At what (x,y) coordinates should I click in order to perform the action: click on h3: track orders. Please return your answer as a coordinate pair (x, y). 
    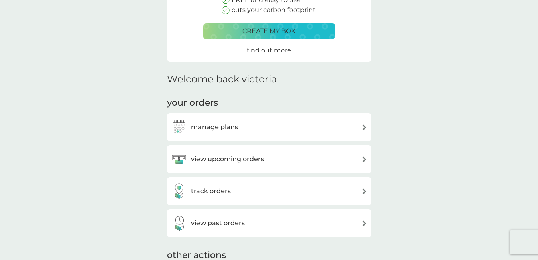
    Looking at the image, I should click on (211, 191).